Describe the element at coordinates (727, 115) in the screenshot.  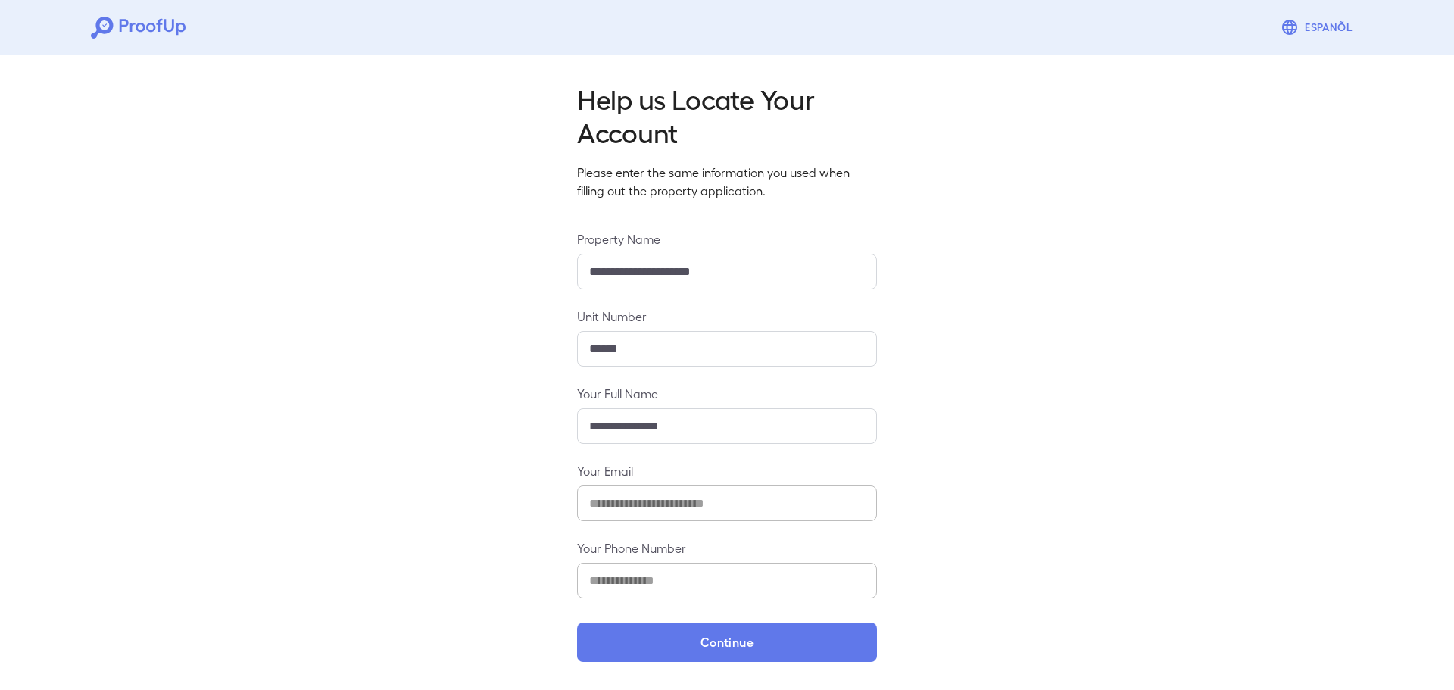
I see `h2: Help us Locate Your Account` at that location.